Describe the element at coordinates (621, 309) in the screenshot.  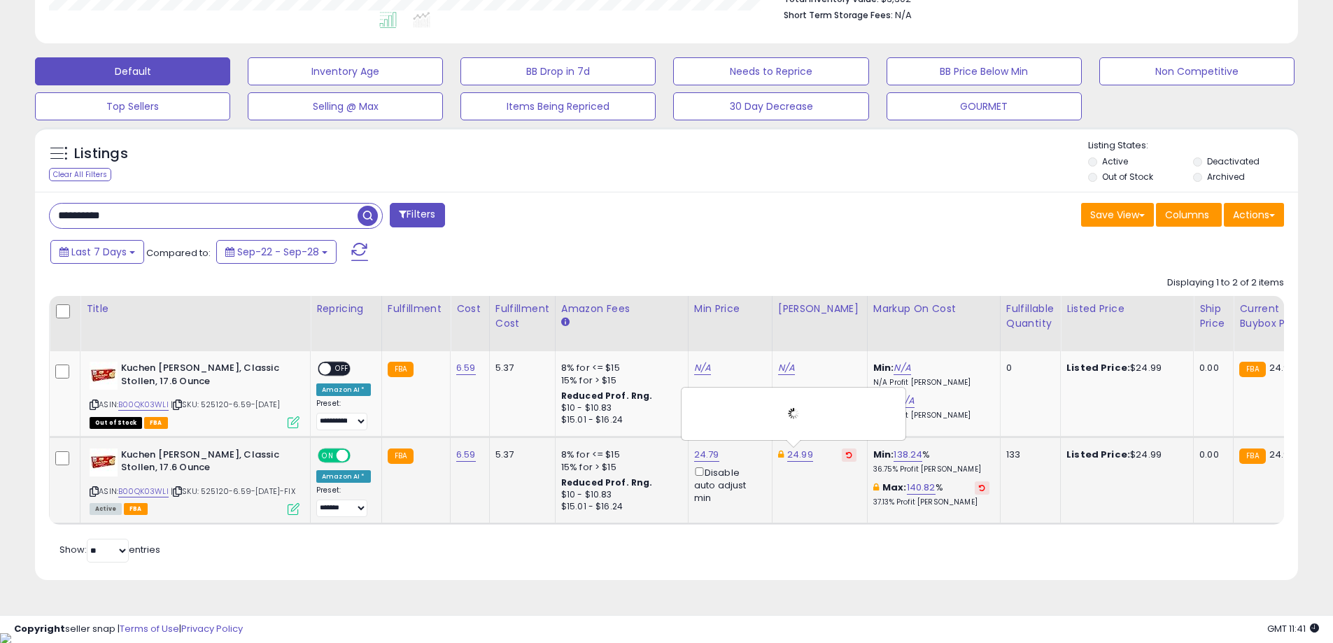
I see `div: Amazon Fees` at that location.